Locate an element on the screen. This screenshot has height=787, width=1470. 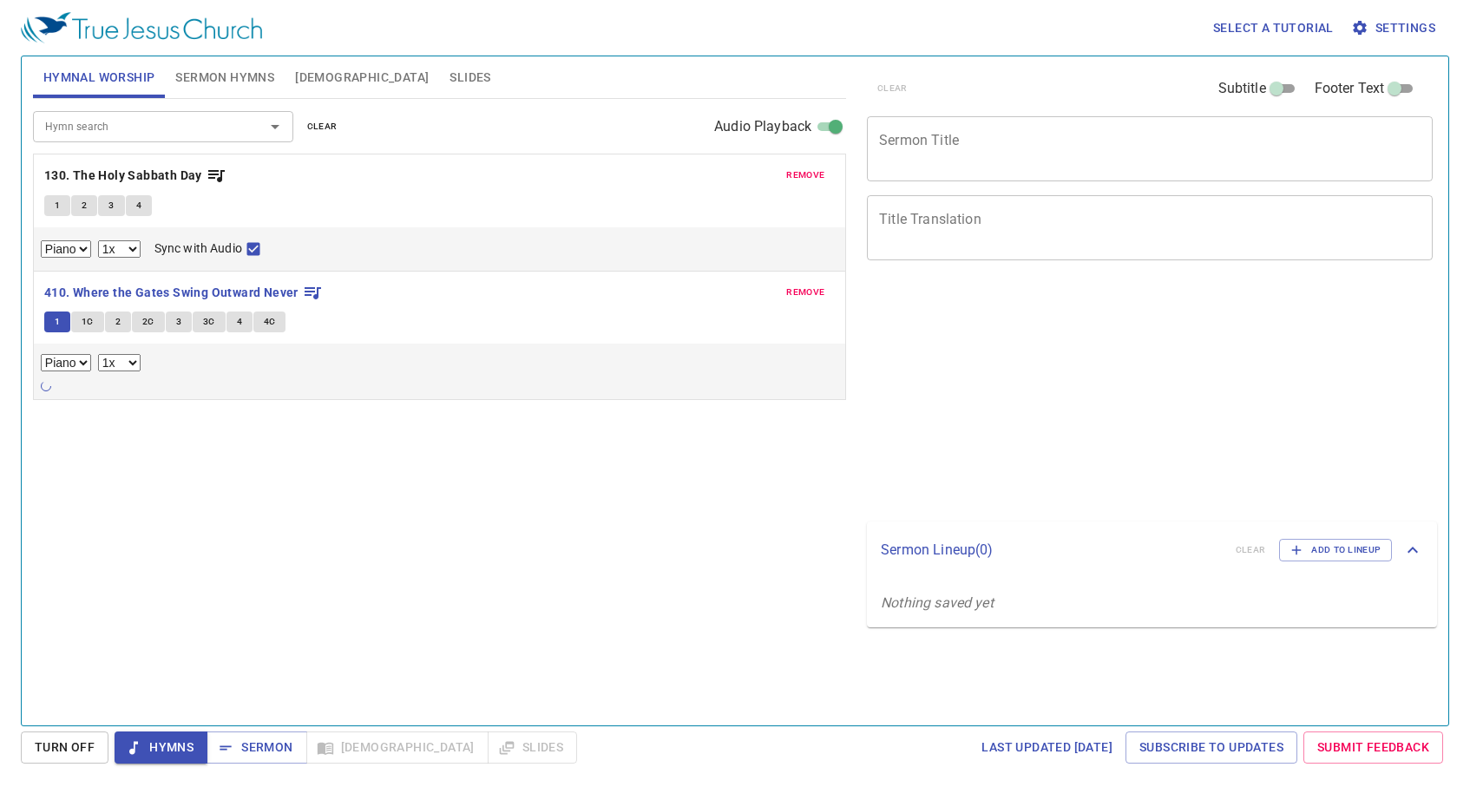
a: Submit Feedback is located at coordinates (1372, 747).